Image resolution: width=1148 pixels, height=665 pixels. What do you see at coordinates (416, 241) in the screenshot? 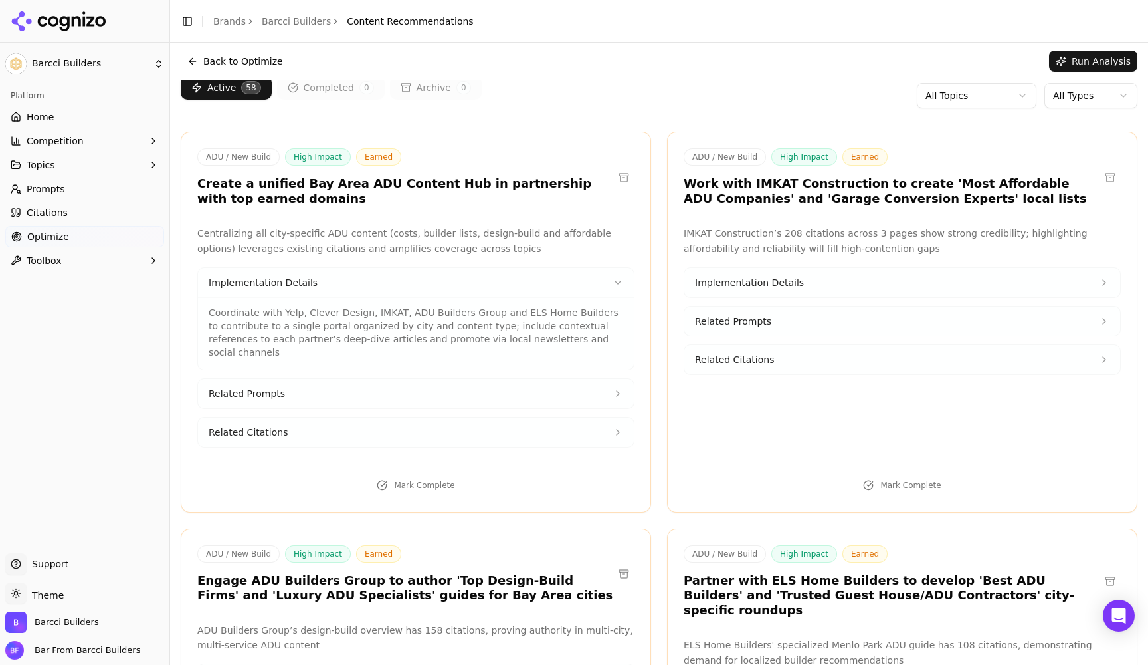
I see `p: Centralizing all city-specific ADU content (costs, builder lists, design-build and affordable opt...` at bounding box center [416, 241].